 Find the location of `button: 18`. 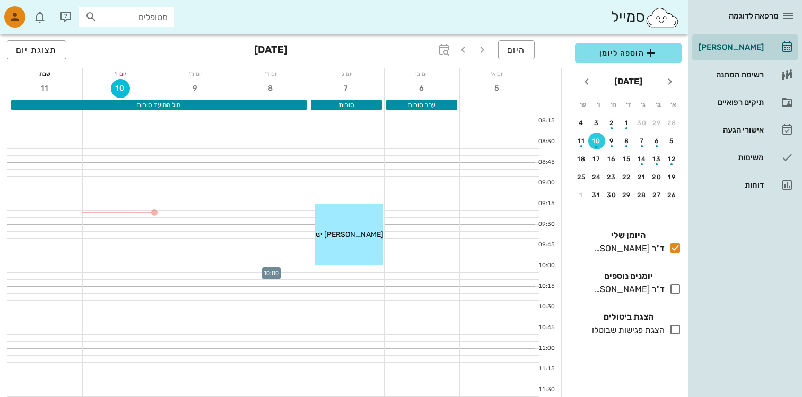

button: 18 is located at coordinates (581, 159).